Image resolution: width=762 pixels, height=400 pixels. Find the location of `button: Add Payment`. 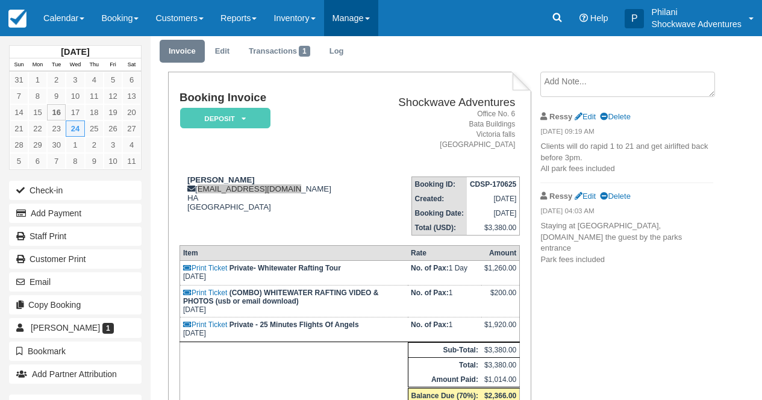

button: Add Payment is located at coordinates (75, 213).